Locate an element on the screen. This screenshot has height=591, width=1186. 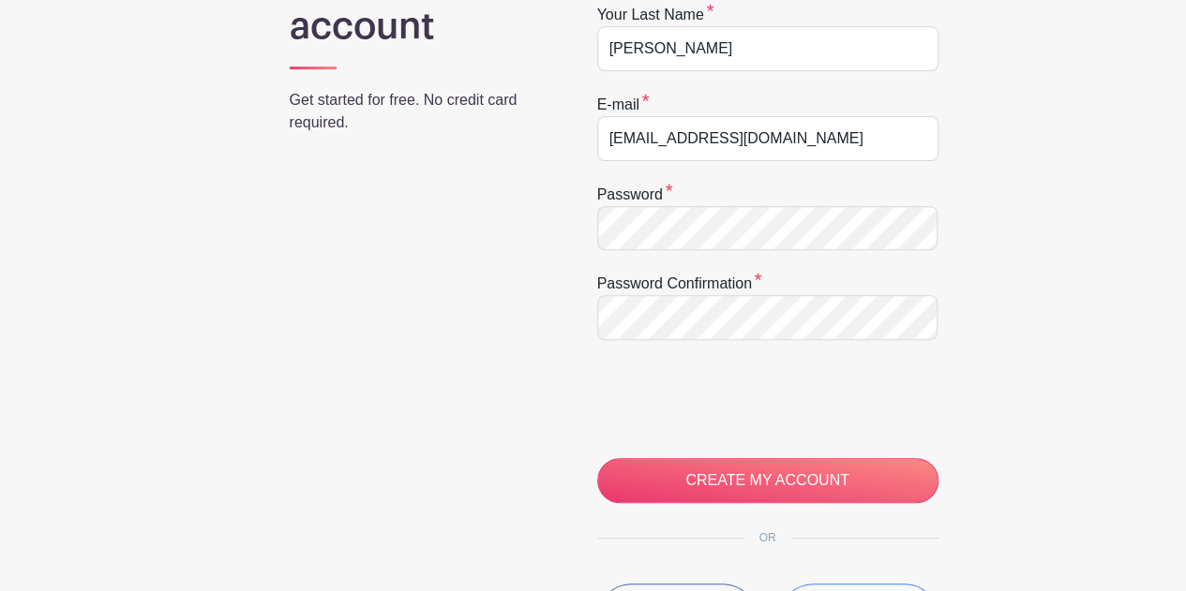
input: e.g. julie@eventco.com is located at coordinates (768, 139).